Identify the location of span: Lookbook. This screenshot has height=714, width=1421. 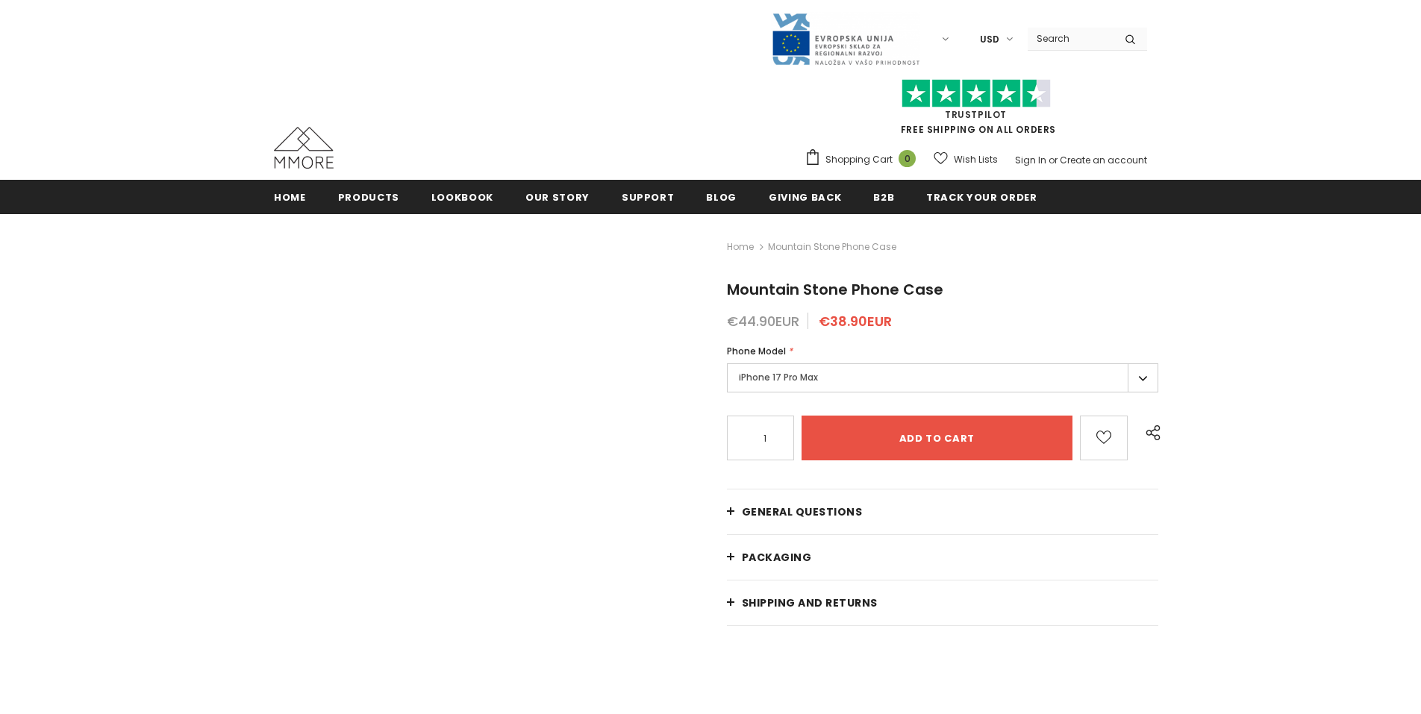
(462, 197).